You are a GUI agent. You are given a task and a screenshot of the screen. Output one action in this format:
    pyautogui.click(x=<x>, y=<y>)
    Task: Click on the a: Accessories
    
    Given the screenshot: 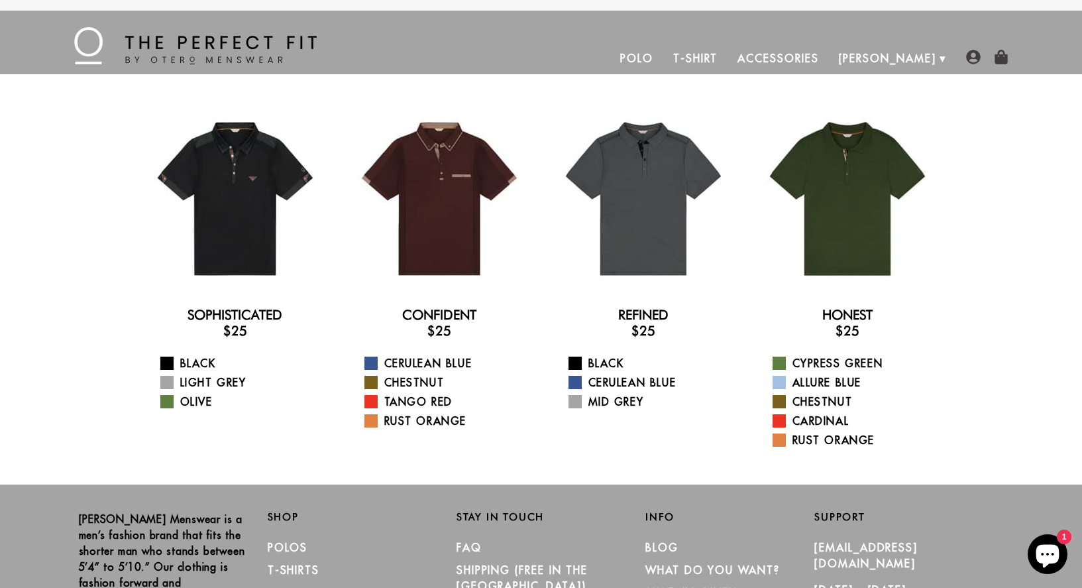 What is the action you would take?
    pyautogui.click(x=778, y=58)
    